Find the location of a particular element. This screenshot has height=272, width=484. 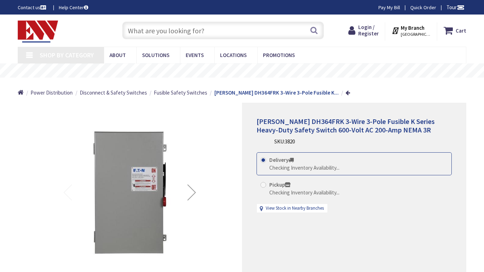

span: 3820 is located at coordinates (290, 141).